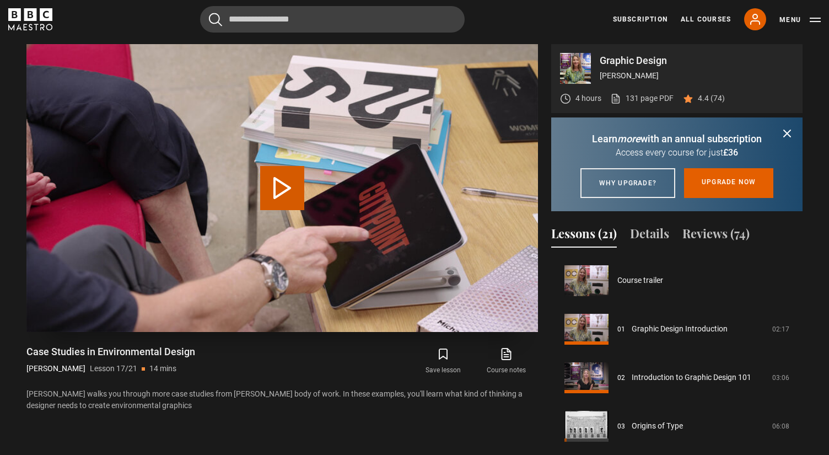 This screenshot has height=455, width=829. Describe the element at coordinates (628, 183) in the screenshot. I see `a: Why upgrade?` at that location.